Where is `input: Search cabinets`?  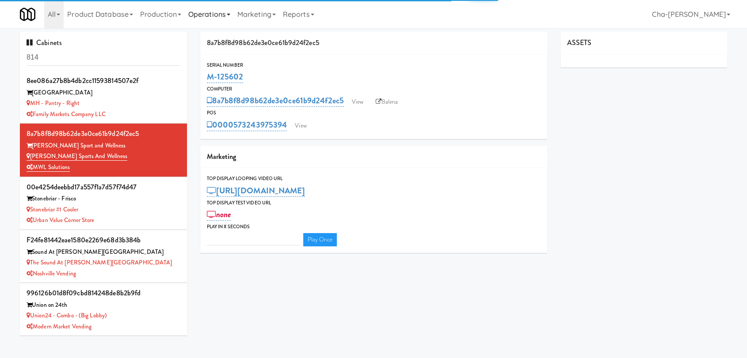
input: Search cabinets is located at coordinates (103, 57).